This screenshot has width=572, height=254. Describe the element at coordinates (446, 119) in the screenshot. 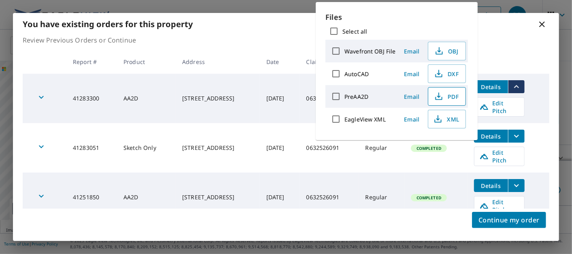

I see `span: XML` at that location.